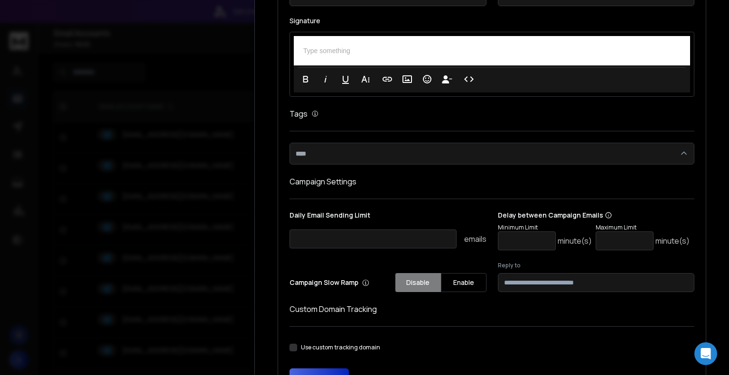 This screenshot has height=375, width=729. Describe the element at coordinates (427, 79) in the screenshot. I see `button: Emoticons` at that location.